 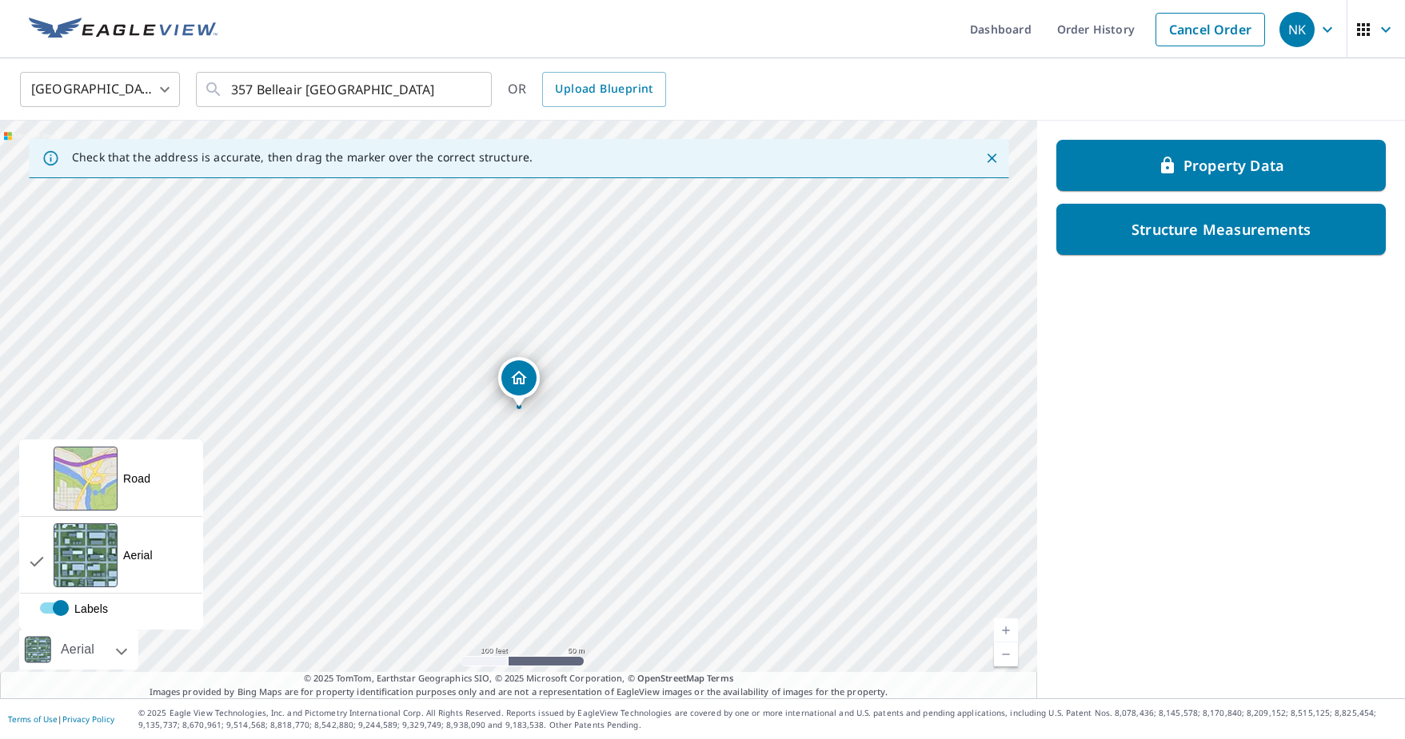 I want to click on div: Dropped pin, building 1, Residential property, 357 Belleair Dr NE Saint Petersburg, FL 33704, so click(x=519, y=382).